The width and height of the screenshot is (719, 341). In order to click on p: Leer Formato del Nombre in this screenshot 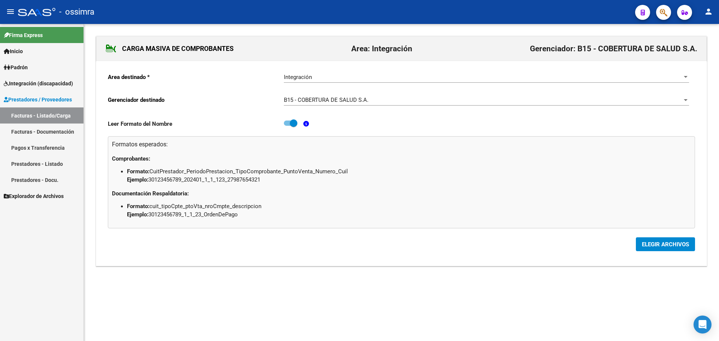, I will do `click(196, 124)`.